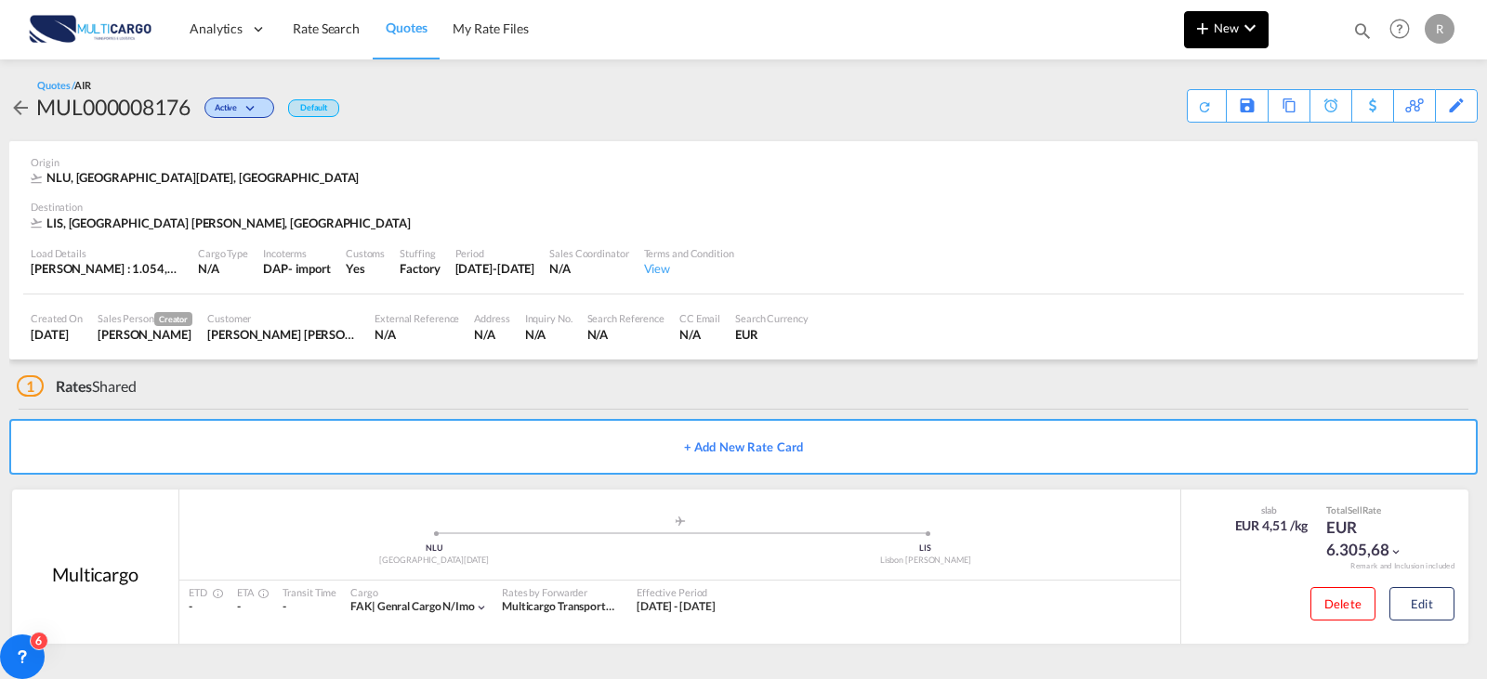 Image resolution: width=1487 pixels, height=679 pixels. What do you see at coordinates (413, 607) in the screenshot?
I see `div: genral cargo n/imo` at bounding box center [413, 607].